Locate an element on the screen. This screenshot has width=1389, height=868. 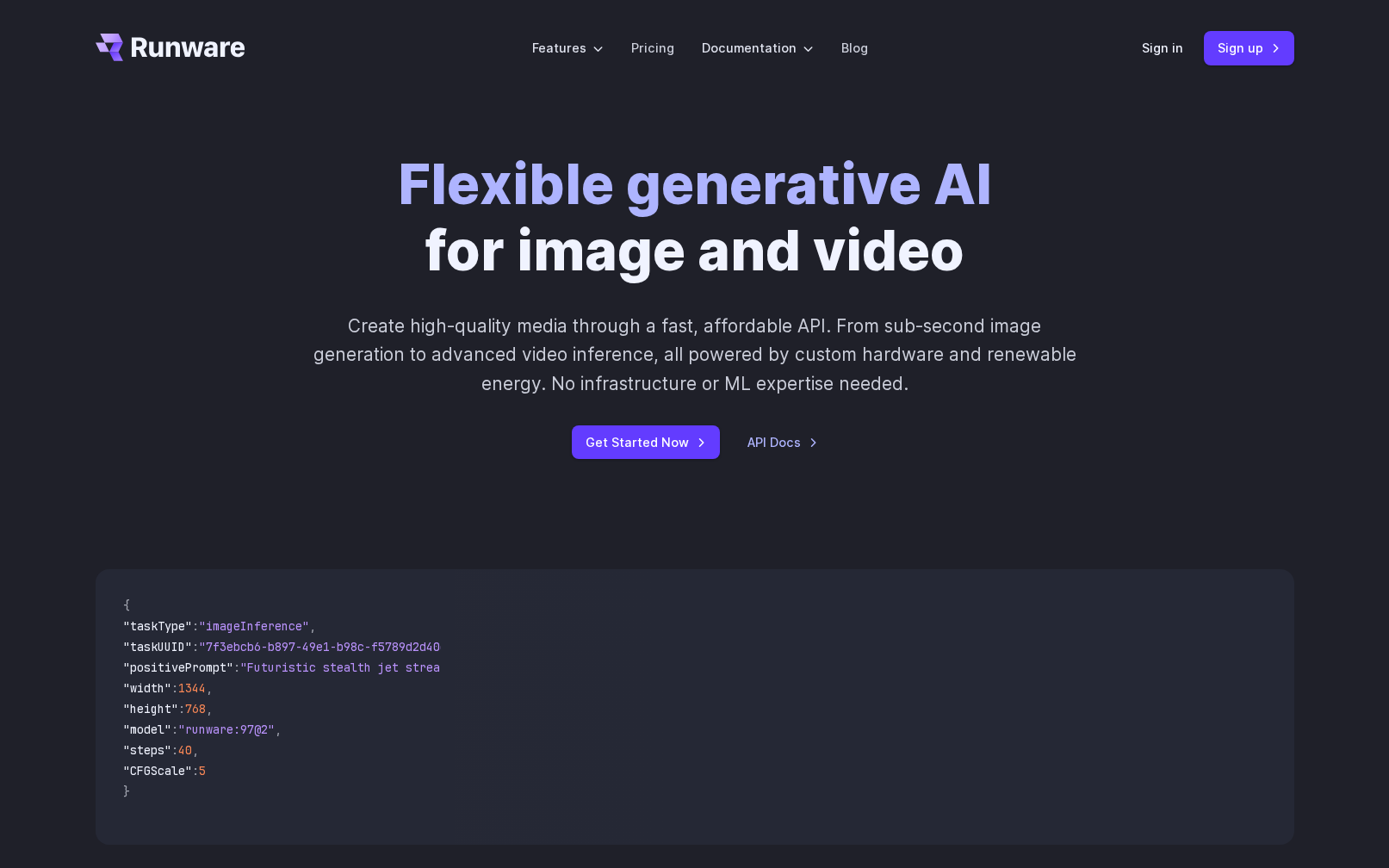
span: "taskType" is located at coordinates (158, 626).